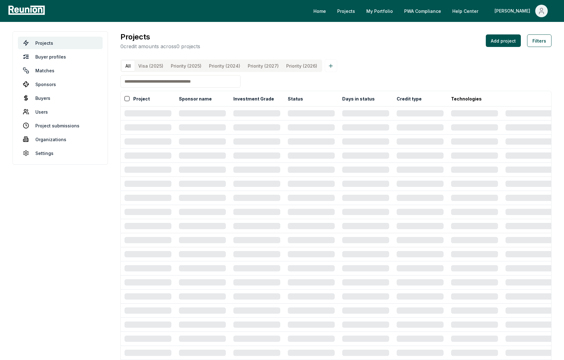 This screenshot has width=564, height=360. Describe the element at coordinates (160, 46) in the screenshot. I see `p: 0 credit amounts across 0 projects` at that location.